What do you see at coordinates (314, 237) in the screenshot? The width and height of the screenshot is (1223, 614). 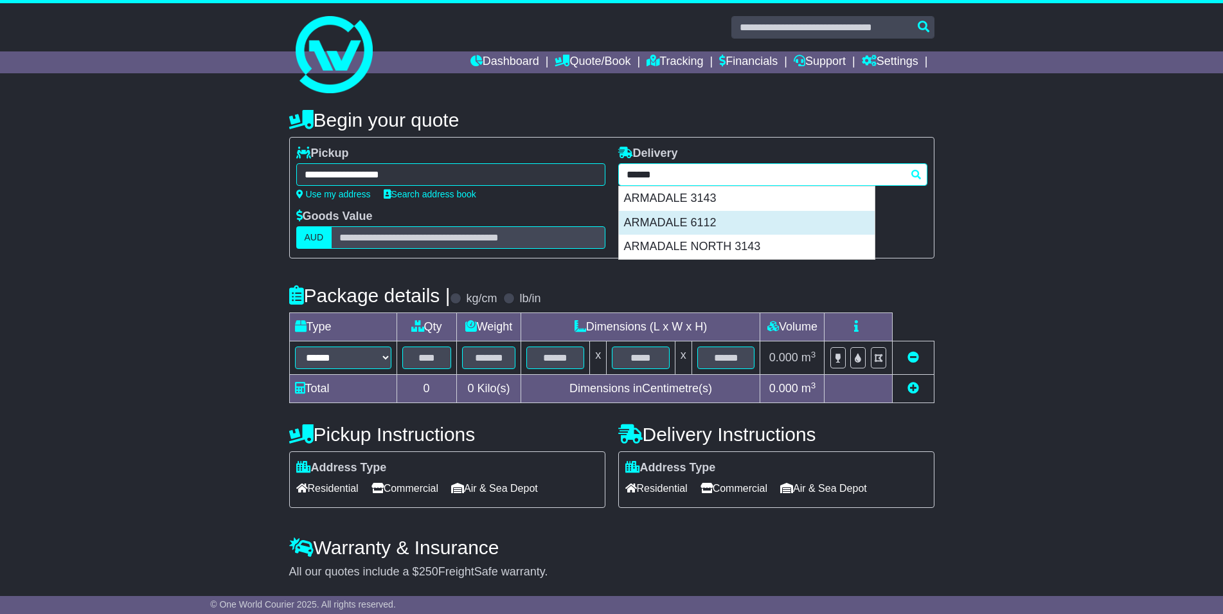 I see `label: AUD` at bounding box center [314, 237].